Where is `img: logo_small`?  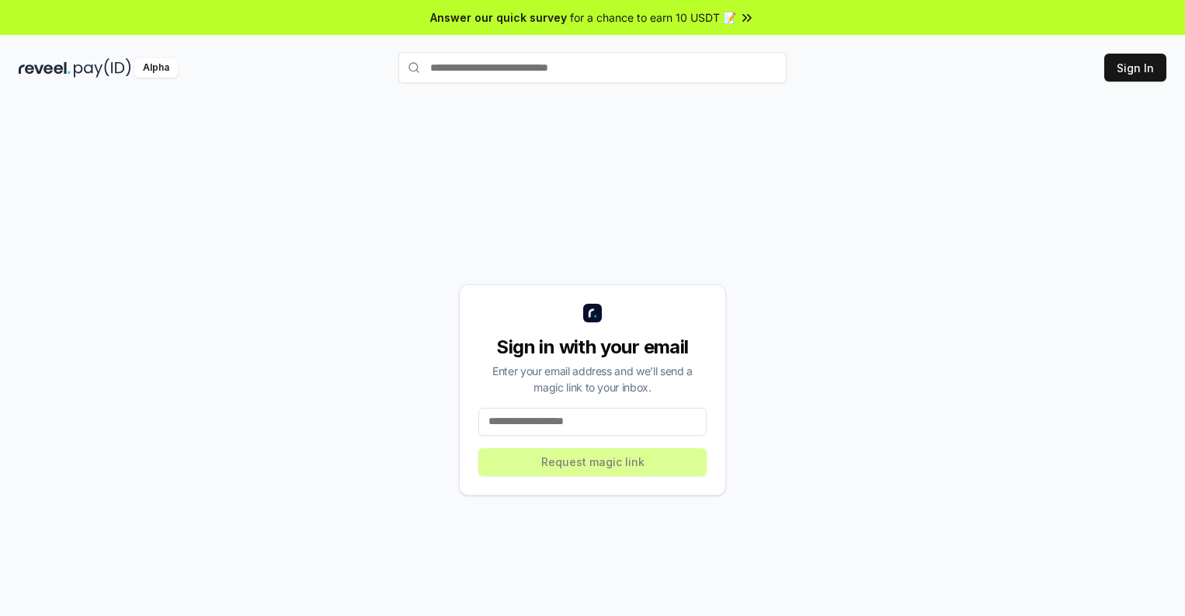
img: logo_small is located at coordinates (592, 313).